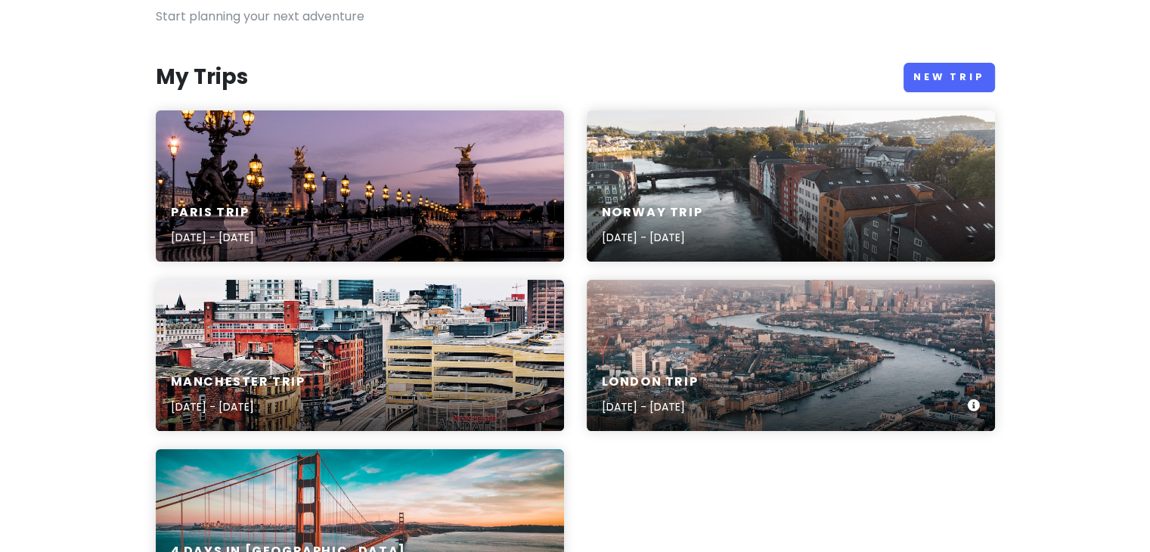 This screenshot has height=552, width=1150. Describe the element at coordinates (949, 77) in the screenshot. I see `a: New Trip` at that location.